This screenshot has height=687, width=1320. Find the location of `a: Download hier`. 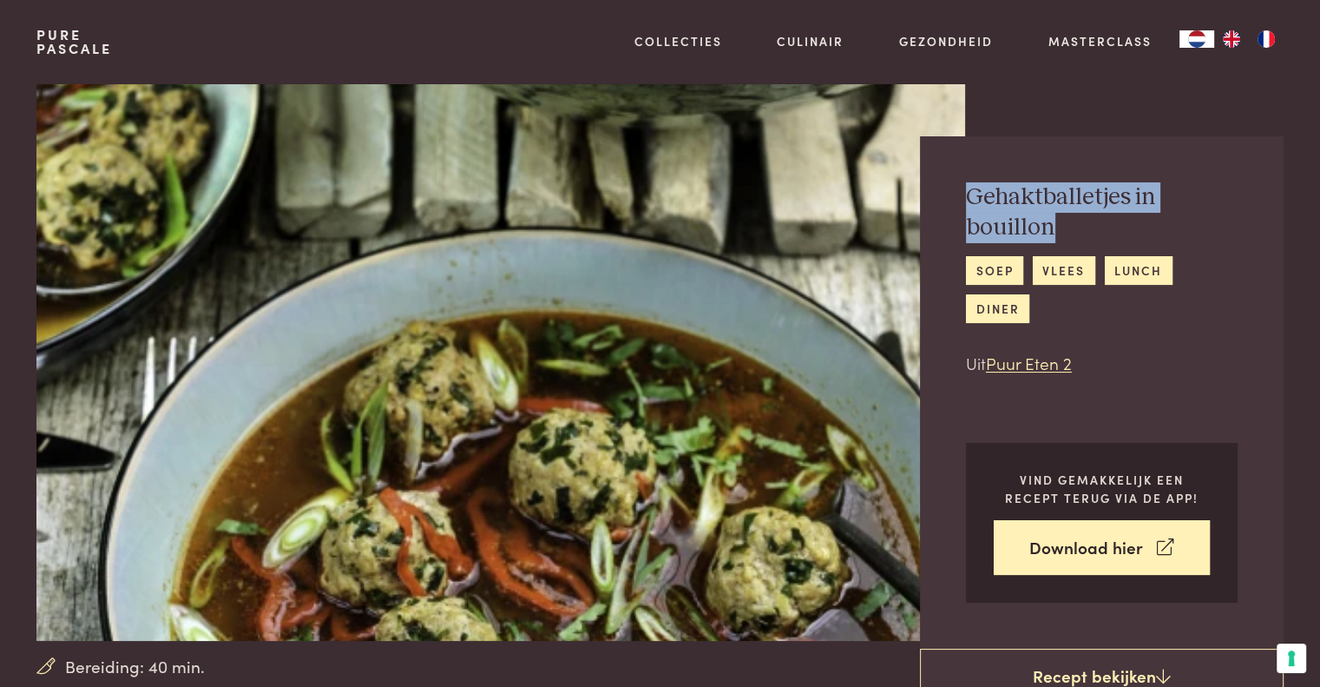

a: Download hier is located at coordinates (1101, 547).